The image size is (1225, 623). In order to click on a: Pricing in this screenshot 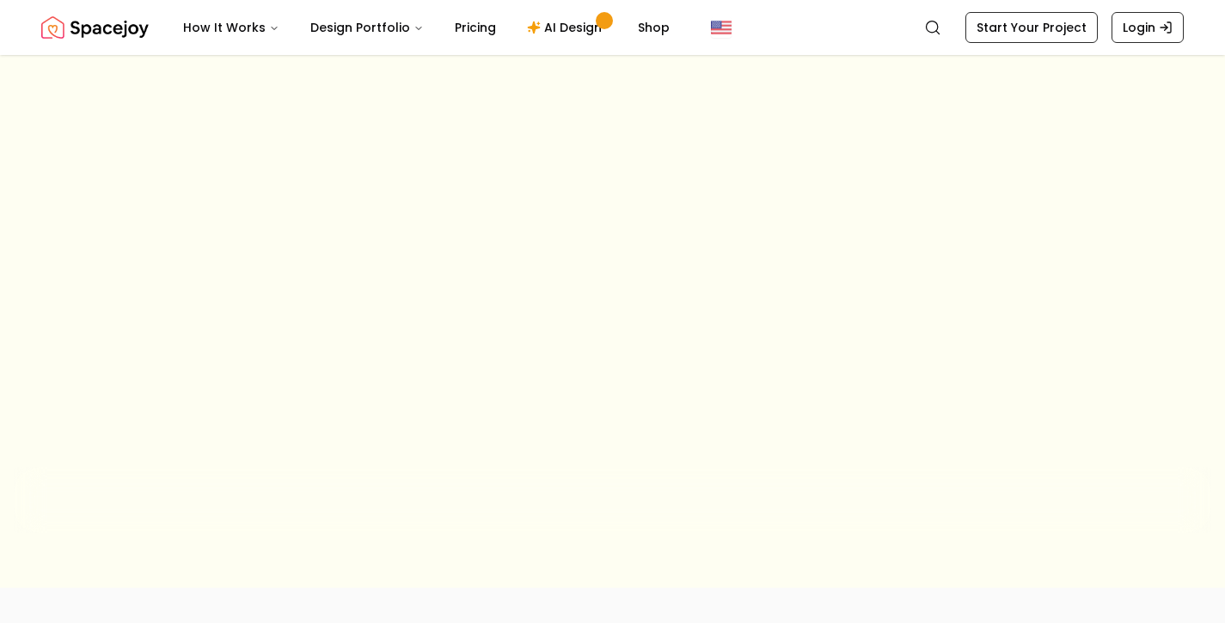, I will do `click(476, 28)`.